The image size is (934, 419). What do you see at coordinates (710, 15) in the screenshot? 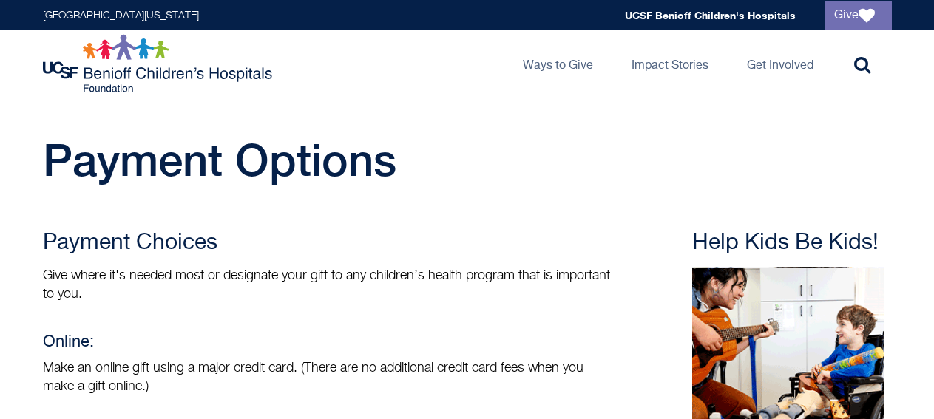
I see `a: UCSF Benioff Children's Hospitals` at bounding box center [710, 15].